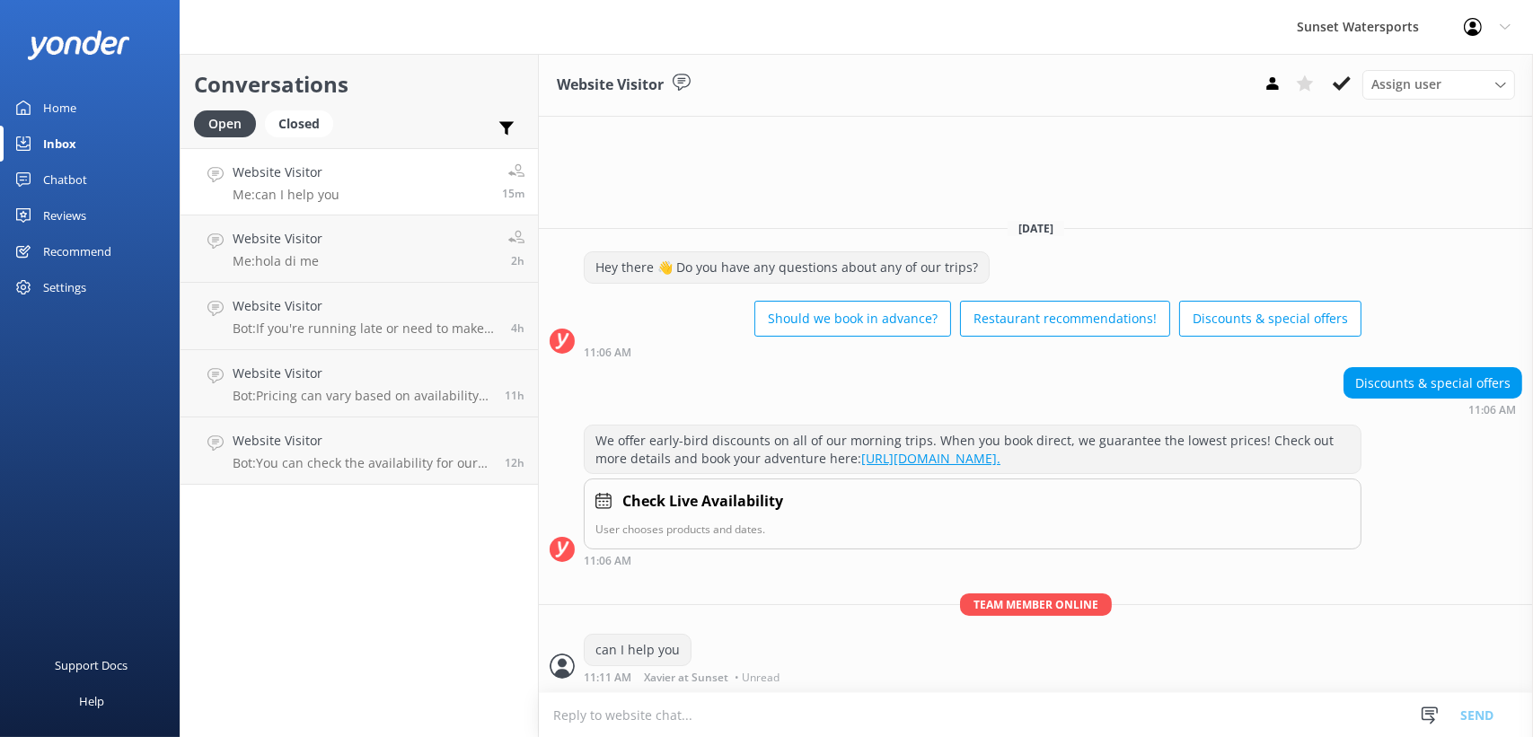 This screenshot has height=737, width=1533. Describe the element at coordinates (757, 678) in the screenshot. I see `span: • Unread` at that location.